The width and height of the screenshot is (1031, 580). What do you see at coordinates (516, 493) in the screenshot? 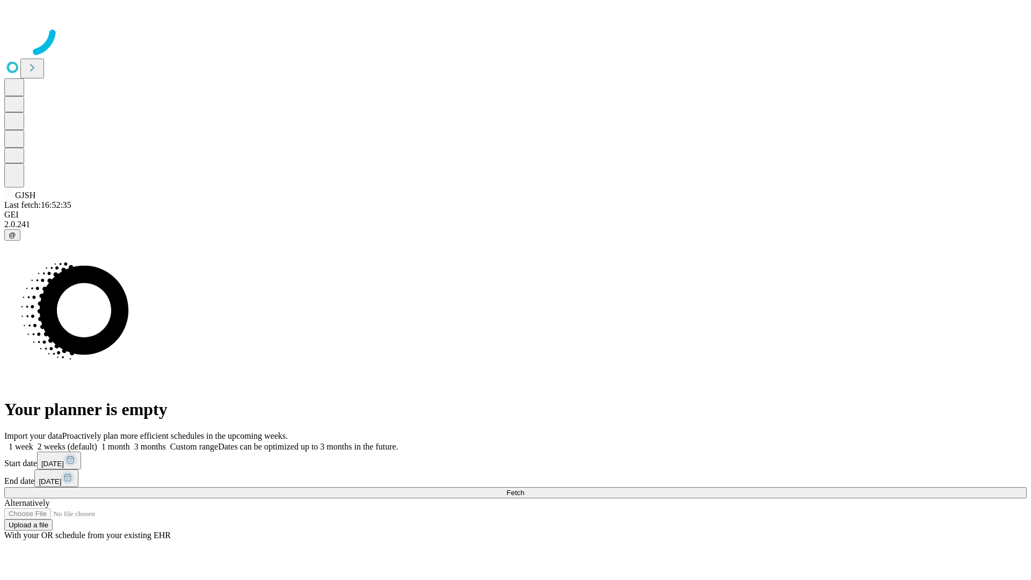
I see `button: Fetch` at bounding box center [516, 493].